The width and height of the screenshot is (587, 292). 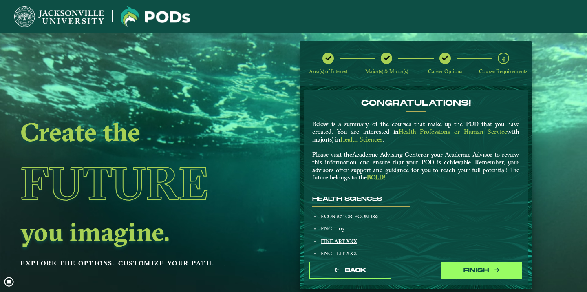 I want to click on span: 4, so click(x=503, y=58).